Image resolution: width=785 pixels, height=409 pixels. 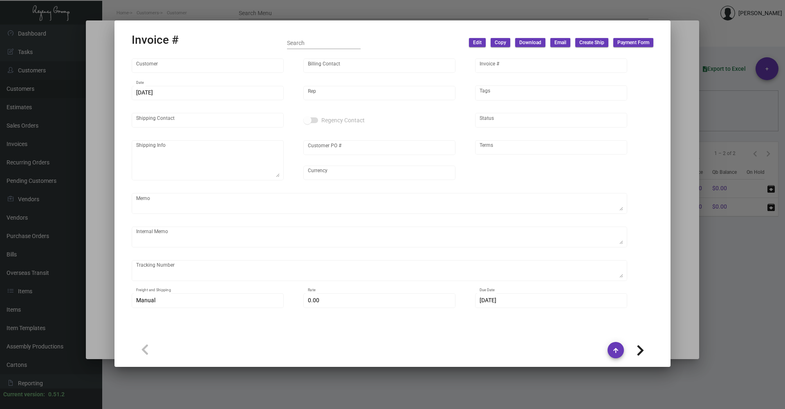 What do you see at coordinates (501, 43) in the screenshot?
I see `span: Copy` at bounding box center [501, 43].